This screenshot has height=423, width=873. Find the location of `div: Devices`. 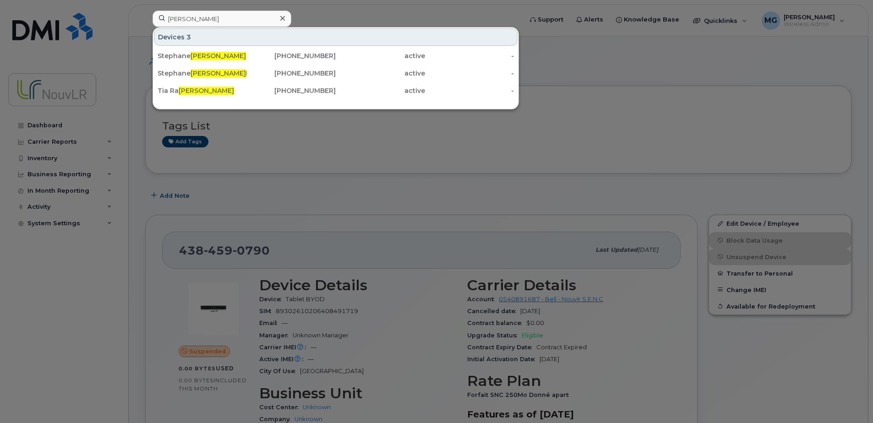

div: Devices is located at coordinates (336, 37).